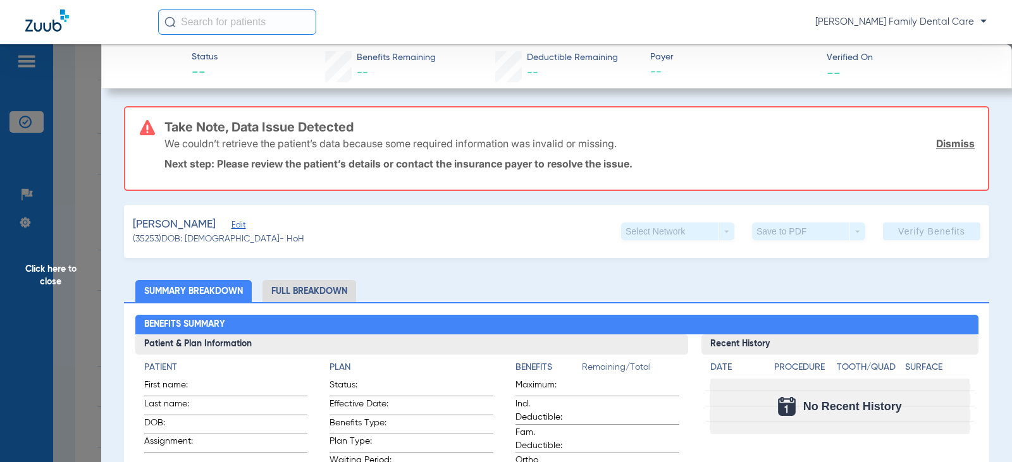 The image size is (1012, 462). Describe the element at coordinates (237, 22) in the screenshot. I see `input: Search for patients` at that location.